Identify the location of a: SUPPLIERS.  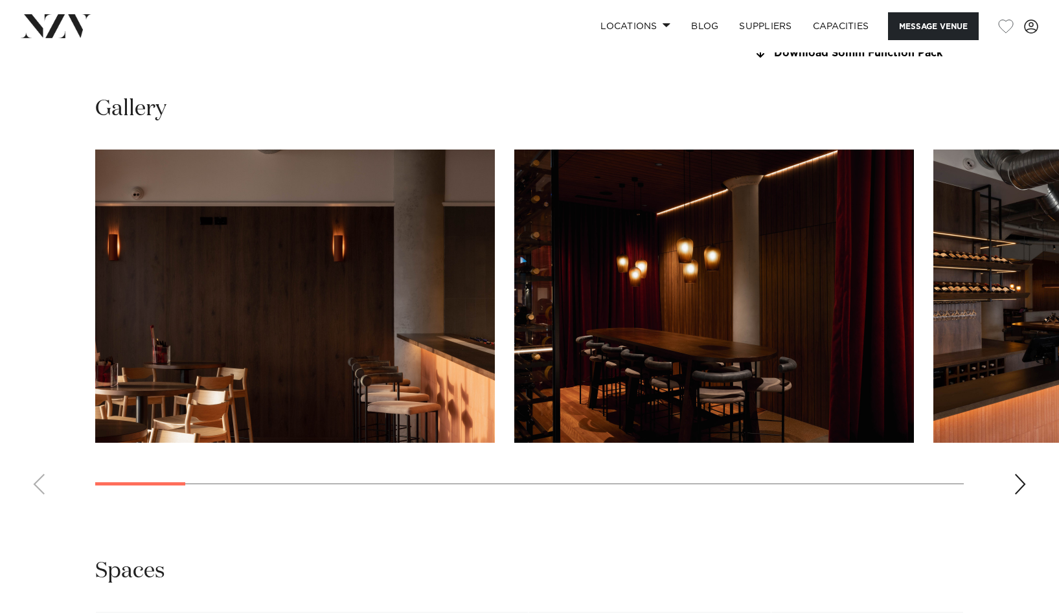
(765, 26).